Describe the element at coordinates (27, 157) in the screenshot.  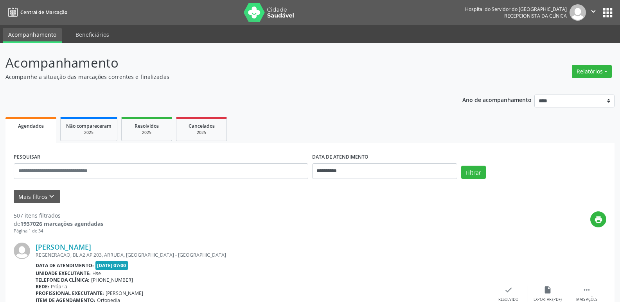
I see `label: PESQUISAR` at that location.